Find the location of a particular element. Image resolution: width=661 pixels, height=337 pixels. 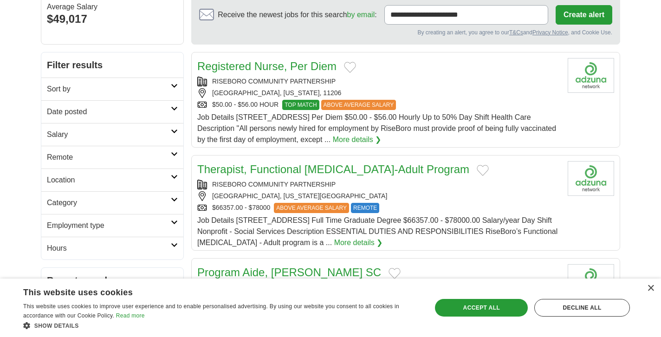

a: Date posted is located at coordinates (112, 111).